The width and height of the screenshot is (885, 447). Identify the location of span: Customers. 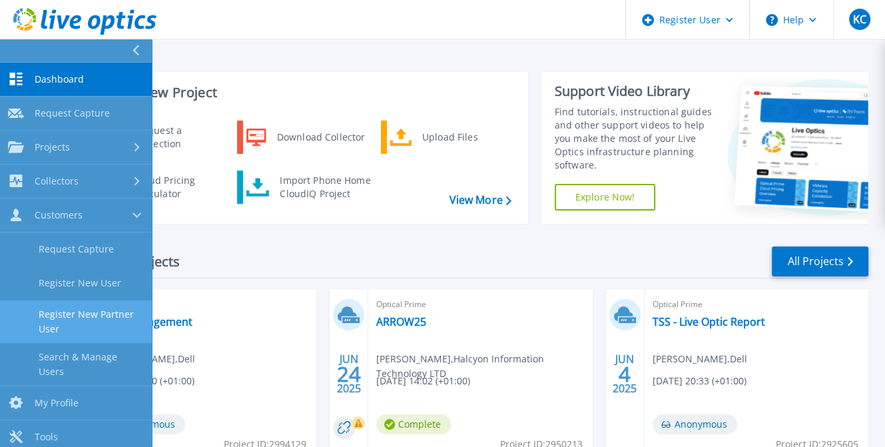
(59, 215).